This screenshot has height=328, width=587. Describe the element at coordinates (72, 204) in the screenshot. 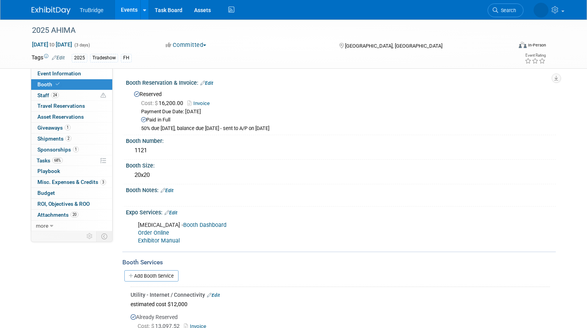

I see `a: ROI, Objectives & ROO` at that location.